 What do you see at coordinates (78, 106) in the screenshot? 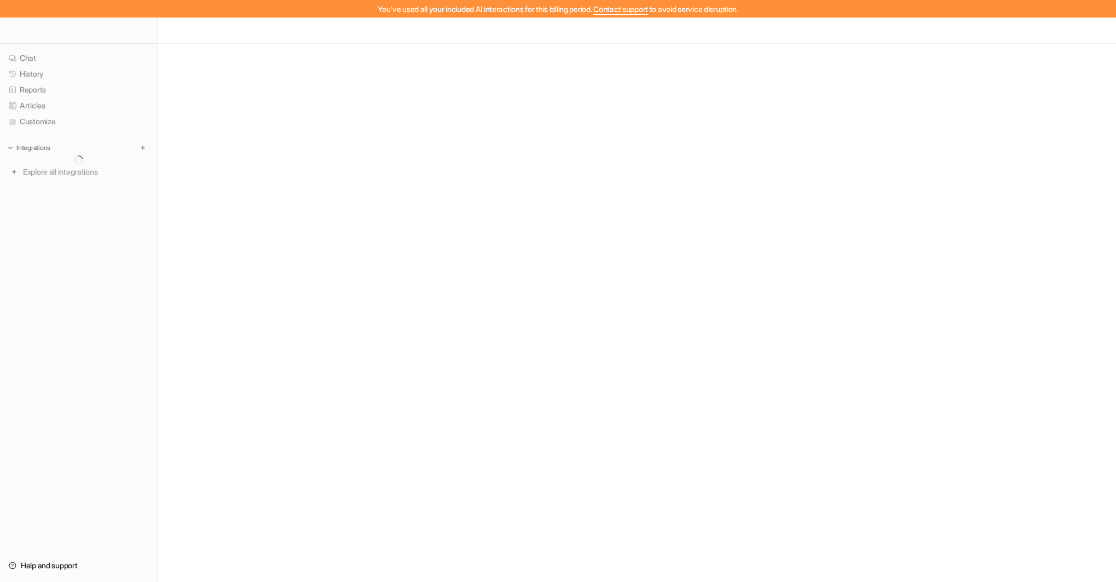
I see `a: Articles` at bounding box center [78, 106].